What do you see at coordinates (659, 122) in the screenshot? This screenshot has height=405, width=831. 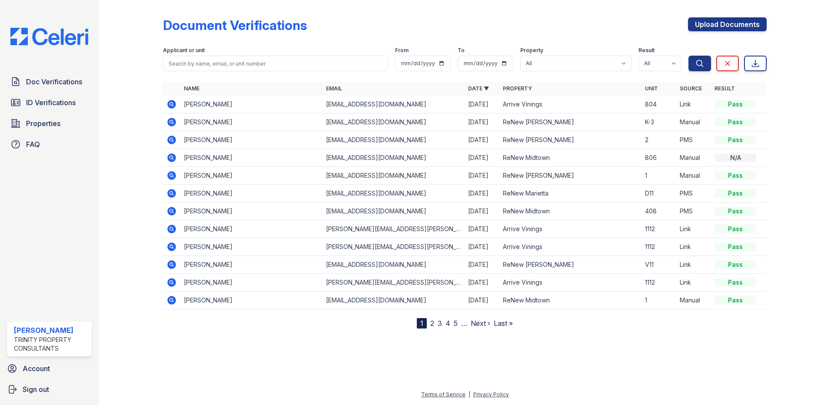 I see `td: K-3` at bounding box center [659, 122].